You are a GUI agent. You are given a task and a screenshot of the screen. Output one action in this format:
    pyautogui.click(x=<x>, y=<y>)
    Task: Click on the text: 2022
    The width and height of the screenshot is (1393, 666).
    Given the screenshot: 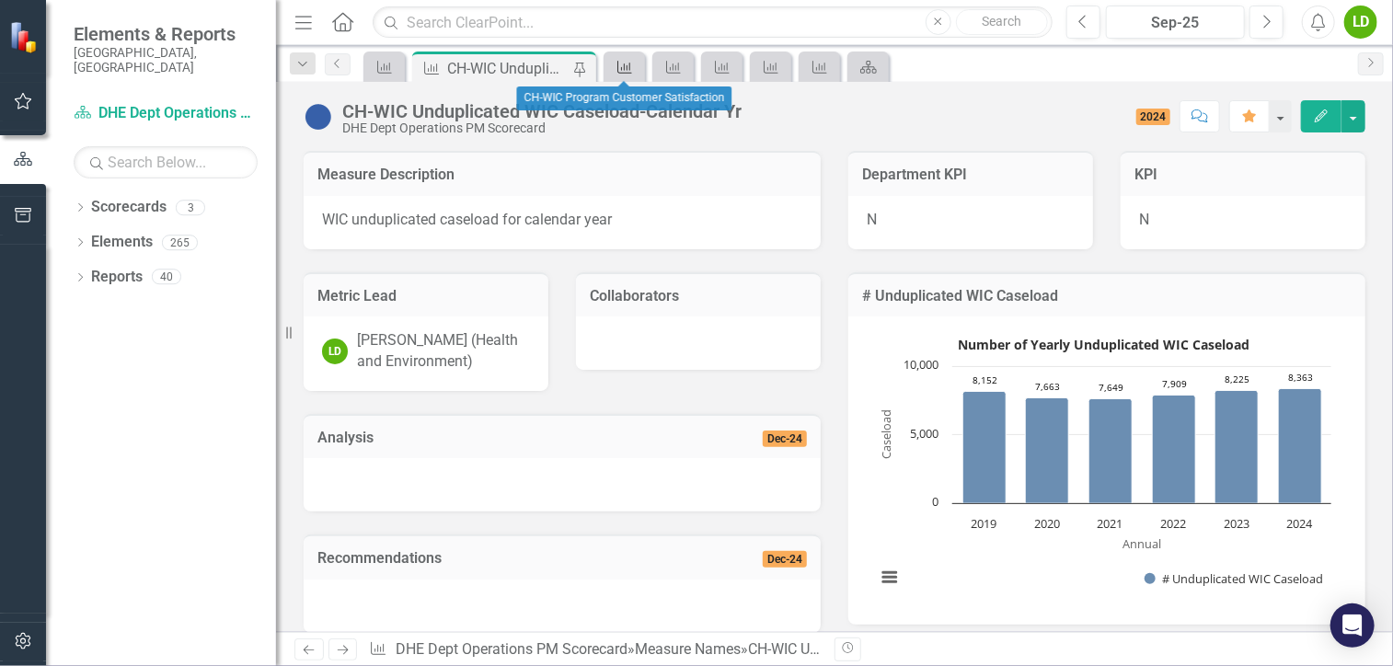 What is the action you would take?
    pyautogui.click(x=1173, y=523)
    